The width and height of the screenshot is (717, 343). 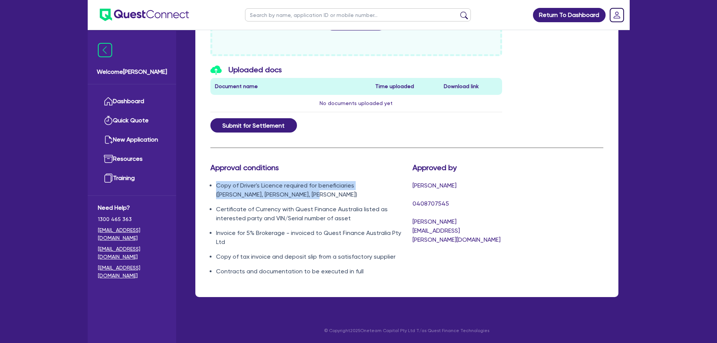 What do you see at coordinates (358, 15) in the screenshot?
I see `input: Search by name, application ID or mobile number...` at bounding box center [358, 15].